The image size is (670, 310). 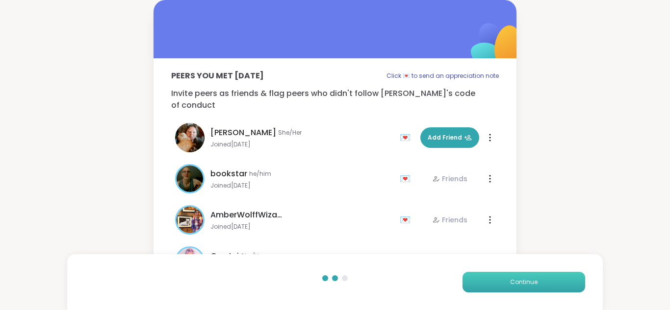 I want to click on img: LuAnn, so click(x=190, y=138).